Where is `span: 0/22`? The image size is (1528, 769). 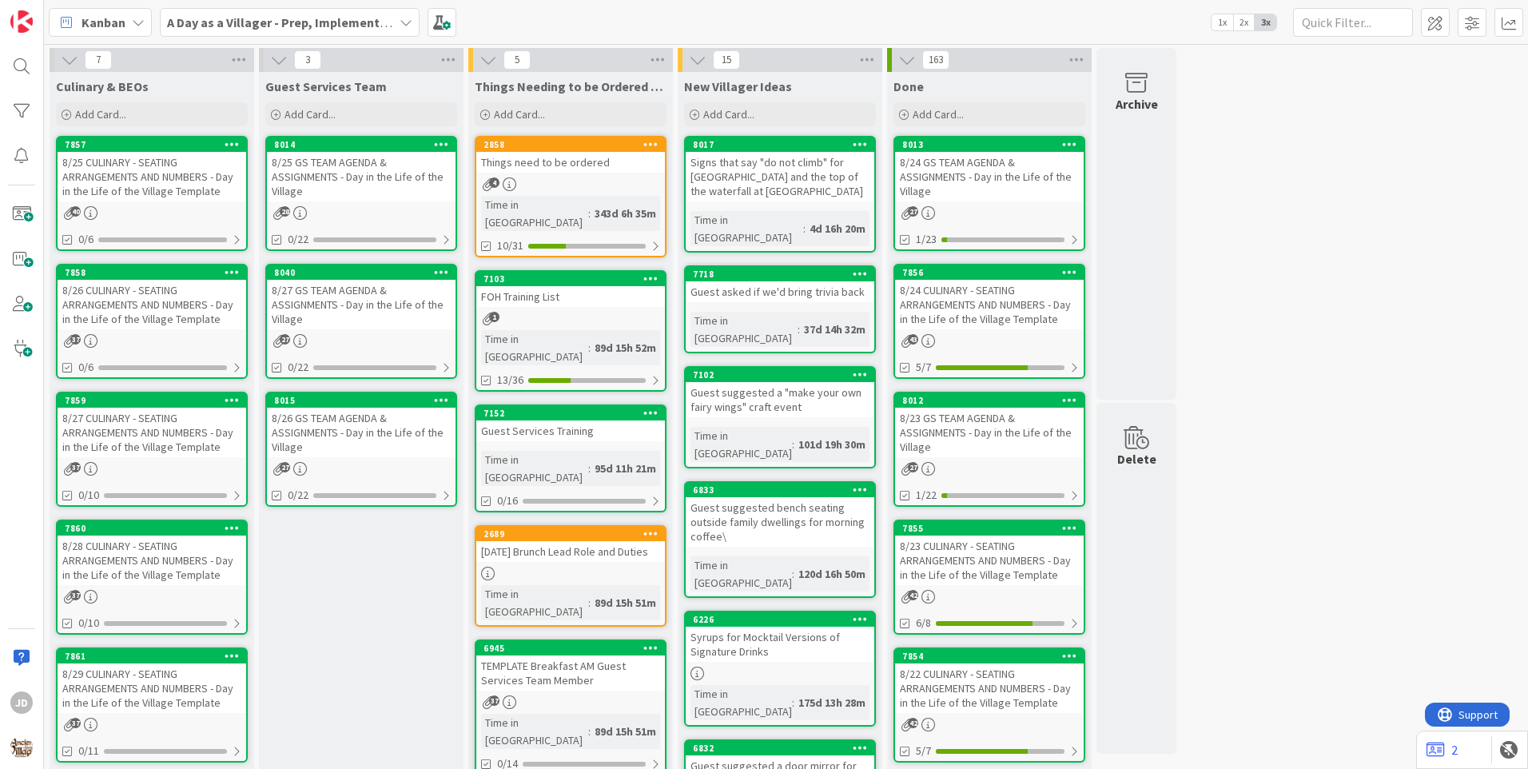
span: 0/22 is located at coordinates (298, 495).